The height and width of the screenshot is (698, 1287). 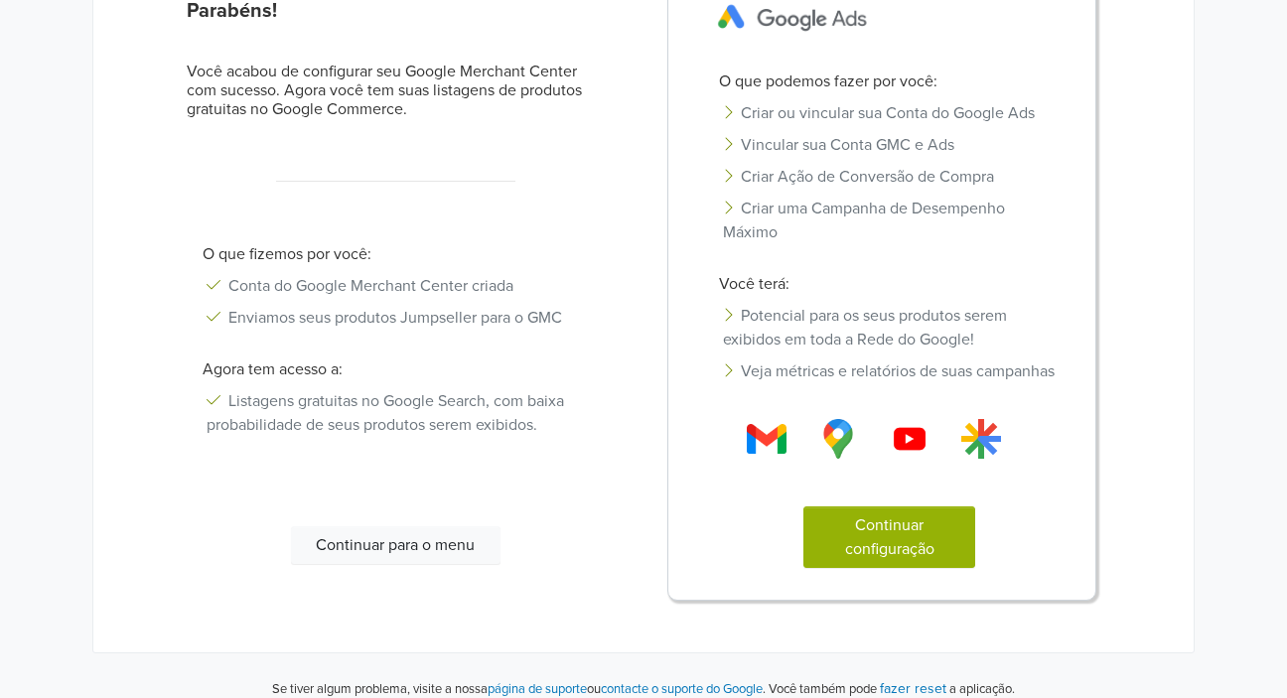 I want to click on p: Agora tem acesso a:, so click(x=395, y=369).